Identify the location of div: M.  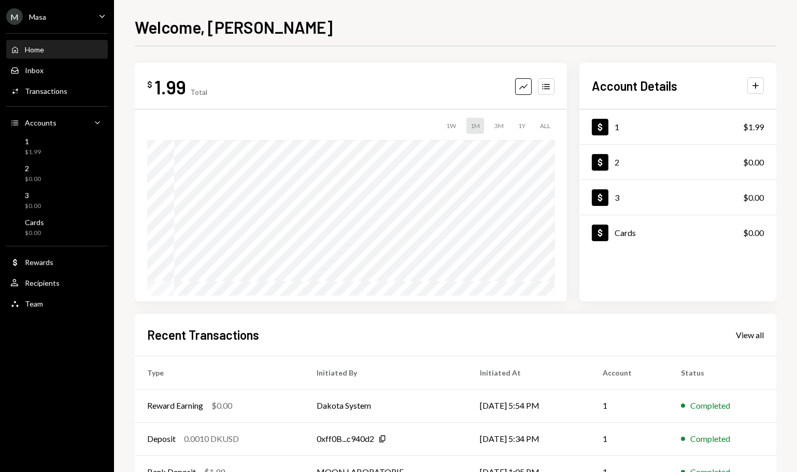
(15, 17).